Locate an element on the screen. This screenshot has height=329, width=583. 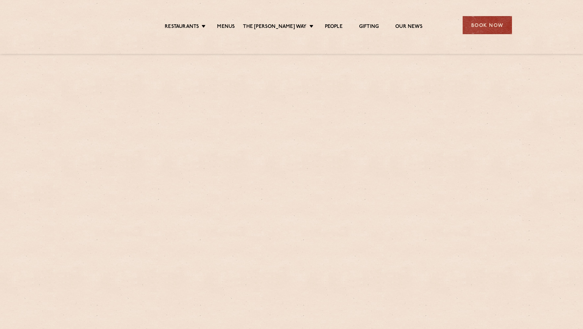
a: Our News is located at coordinates (408, 27).